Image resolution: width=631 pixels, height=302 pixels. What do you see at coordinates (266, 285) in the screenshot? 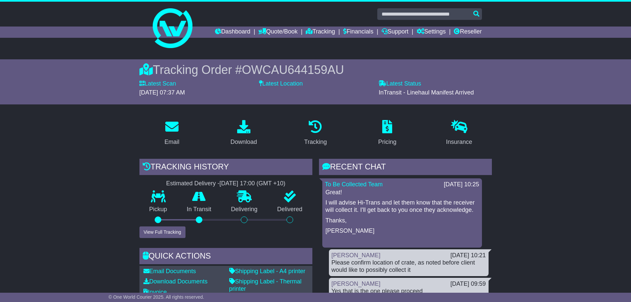
I see `a: Shipping Label - Thermal printer` at bounding box center [266, 285].